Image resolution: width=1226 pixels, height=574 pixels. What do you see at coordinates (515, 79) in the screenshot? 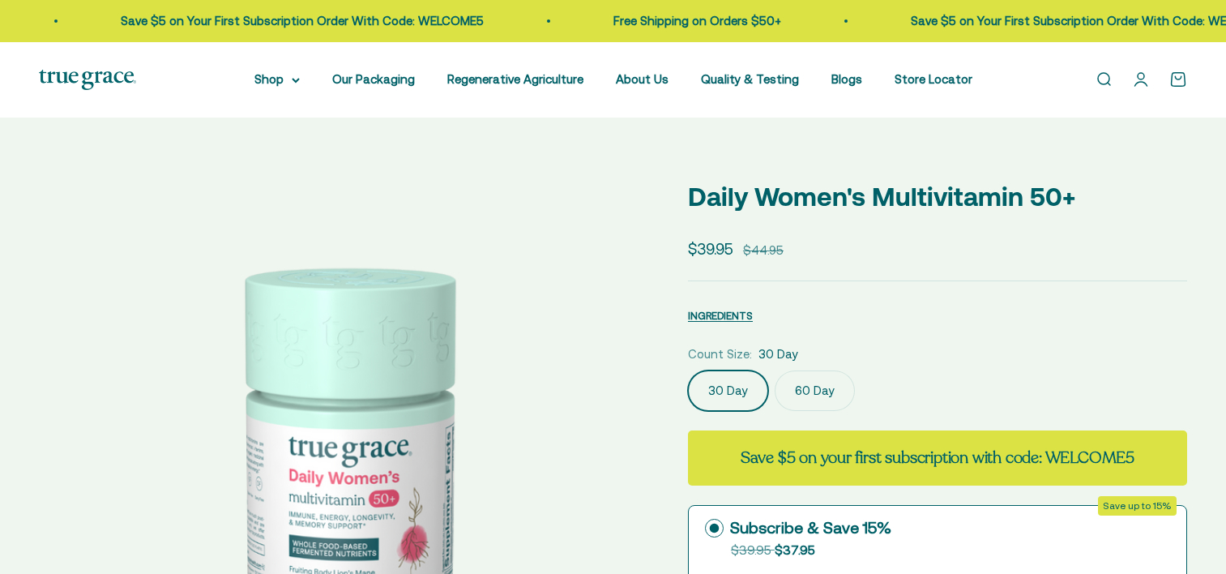
I see `a: Regenerative Agriculture` at bounding box center [515, 79].